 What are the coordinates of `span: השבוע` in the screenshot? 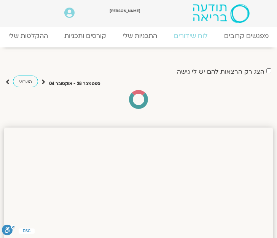 It's located at (25, 82).